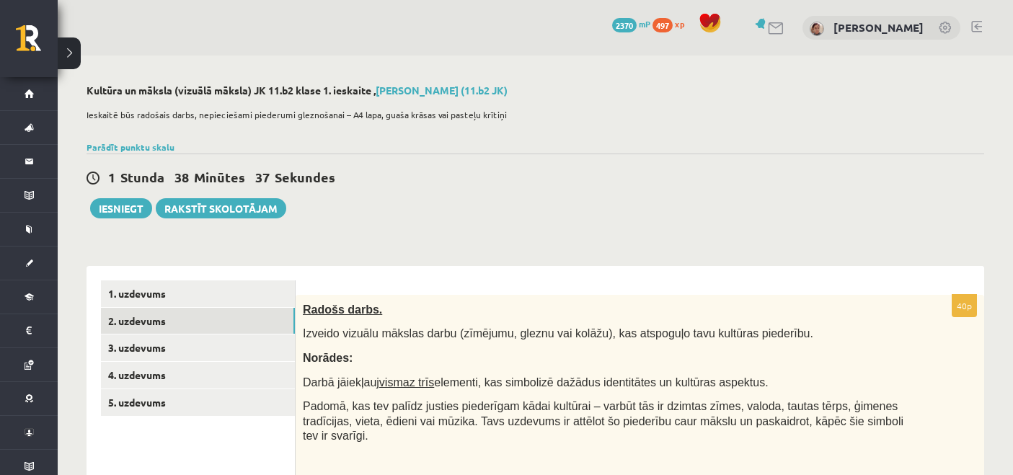 The image size is (1013, 475). What do you see at coordinates (198, 293) in the screenshot?
I see `a: 1. uzdevums` at bounding box center [198, 293].